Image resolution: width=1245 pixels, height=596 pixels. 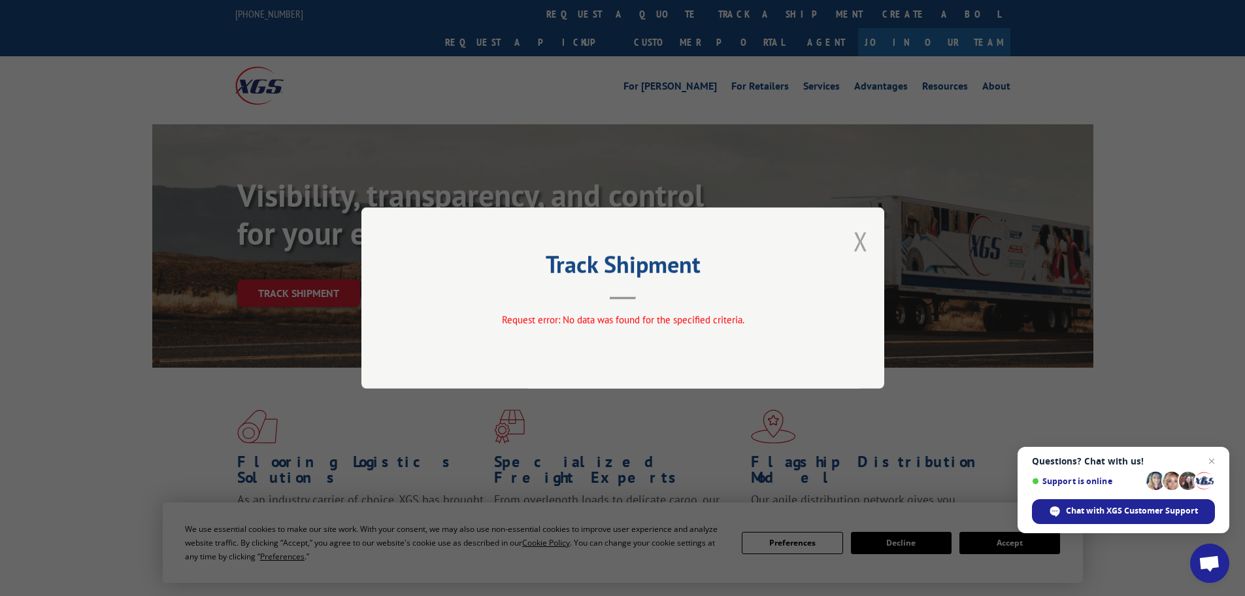 What do you see at coordinates (1124, 461) in the screenshot?
I see `span: Questions? Chat with us!` at bounding box center [1124, 461].